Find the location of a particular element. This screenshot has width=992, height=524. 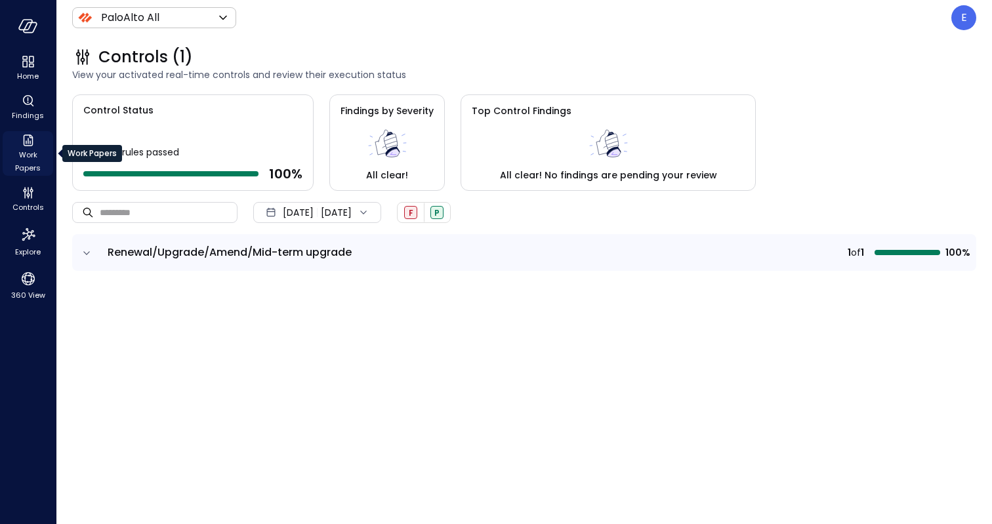

span: Controls is located at coordinates (28, 207).